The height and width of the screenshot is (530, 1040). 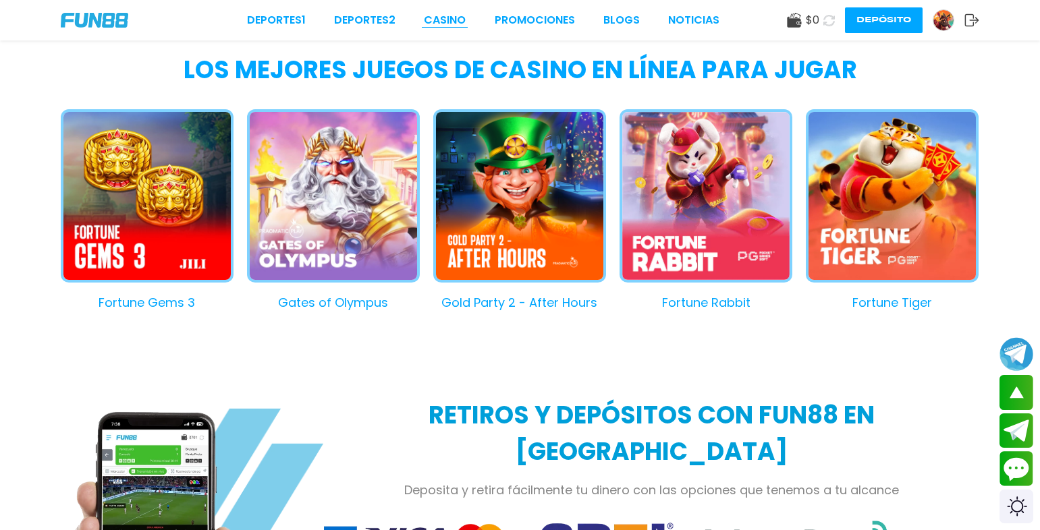 I want to click on h3: Fortune Gems 3, so click(x=147, y=302).